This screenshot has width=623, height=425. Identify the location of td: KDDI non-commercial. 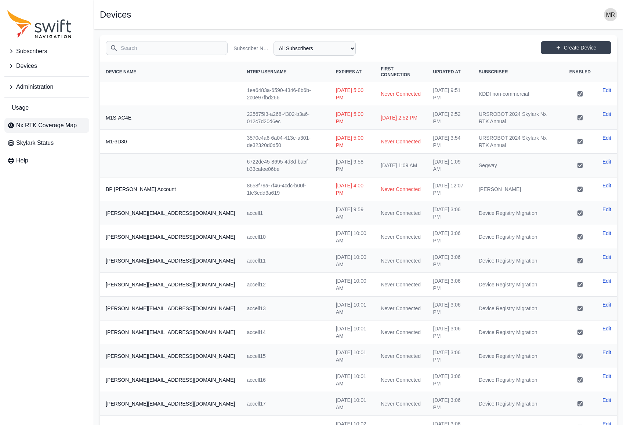
(518, 94).